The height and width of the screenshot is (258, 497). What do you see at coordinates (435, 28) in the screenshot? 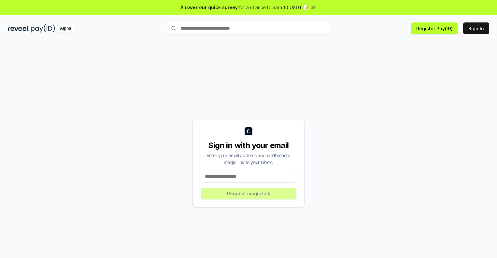
I see `button: Register Pay(ID)` at bounding box center [435, 28].